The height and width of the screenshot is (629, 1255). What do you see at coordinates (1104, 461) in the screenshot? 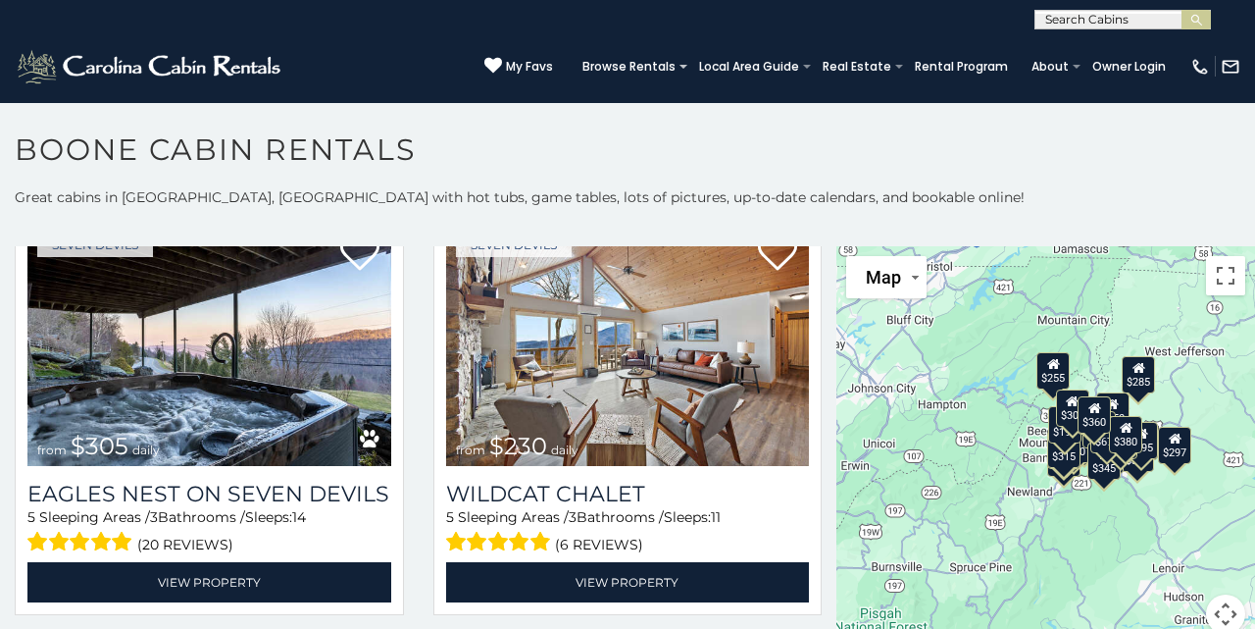
I see `div: $275` at bounding box center [1104, 461].